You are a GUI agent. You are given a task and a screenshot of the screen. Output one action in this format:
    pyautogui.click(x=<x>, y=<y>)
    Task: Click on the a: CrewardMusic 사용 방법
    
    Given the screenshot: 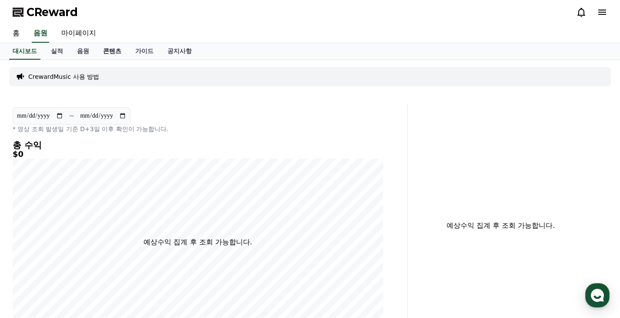 What is the action you would take?
    pyautogui.click(x=64, y=77)
    